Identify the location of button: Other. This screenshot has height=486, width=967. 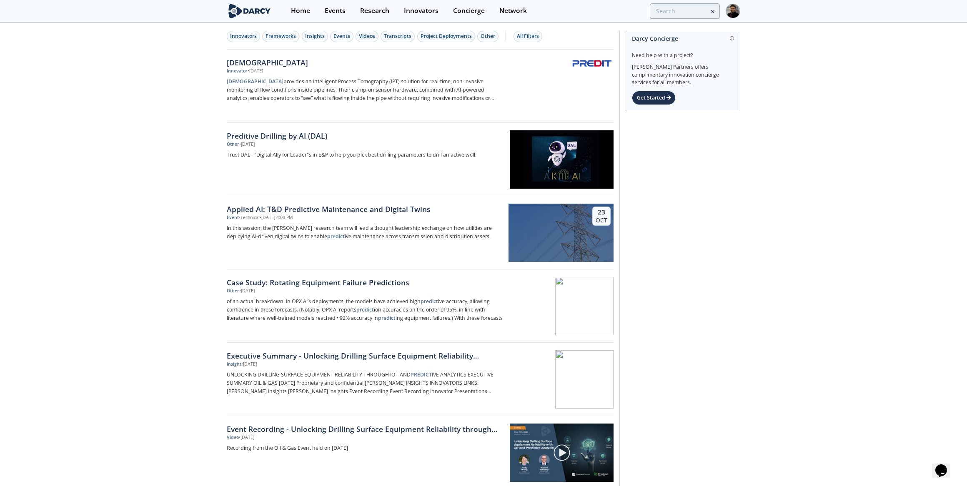
(488, 36).